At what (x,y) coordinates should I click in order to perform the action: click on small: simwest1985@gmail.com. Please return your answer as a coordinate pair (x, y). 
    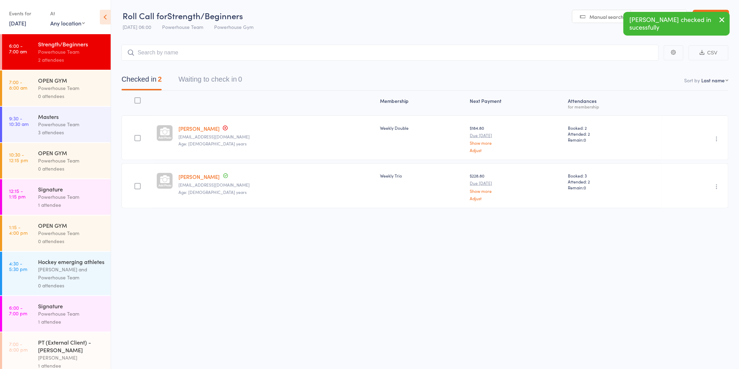
    Looking at the image, I should click on (277, 185).